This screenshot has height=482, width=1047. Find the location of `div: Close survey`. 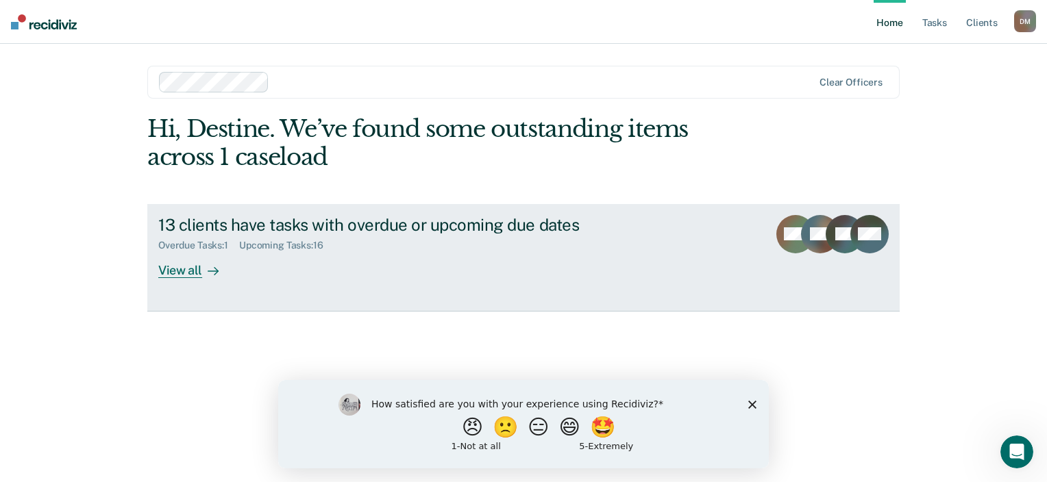

div: Close survey is located at coordinates (474, 25).